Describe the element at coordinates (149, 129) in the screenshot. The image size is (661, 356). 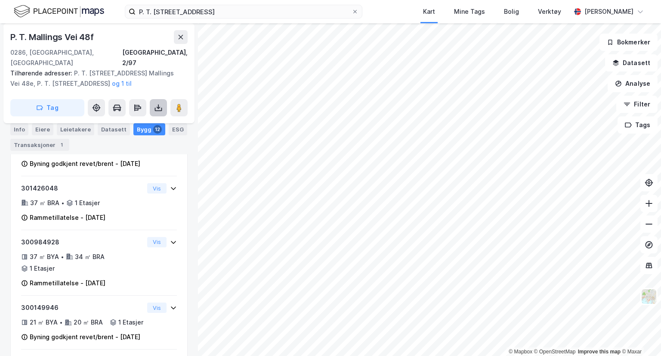
I see `div: Bygg` at that location.